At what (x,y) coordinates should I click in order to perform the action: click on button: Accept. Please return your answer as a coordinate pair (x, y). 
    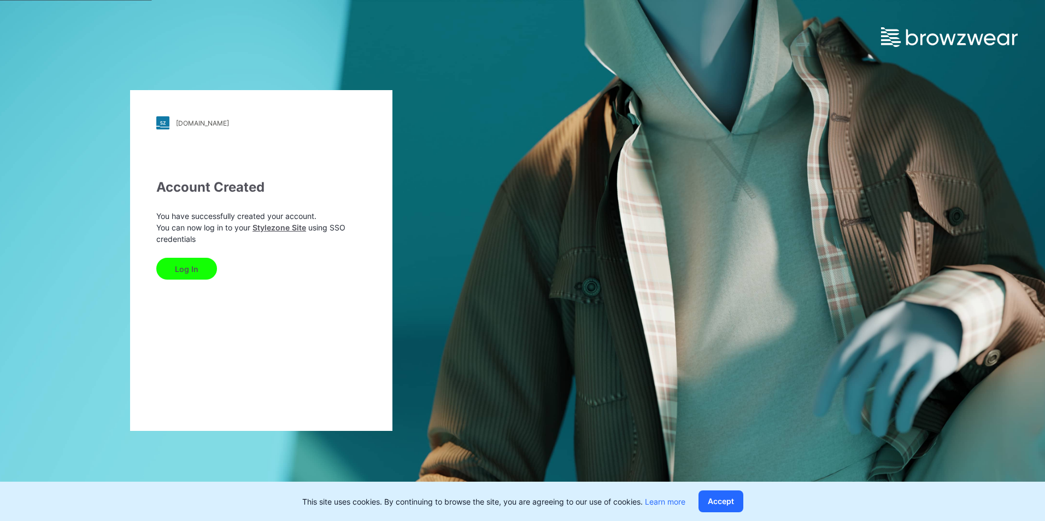
    Looking at the image, I should click on (721, 502).